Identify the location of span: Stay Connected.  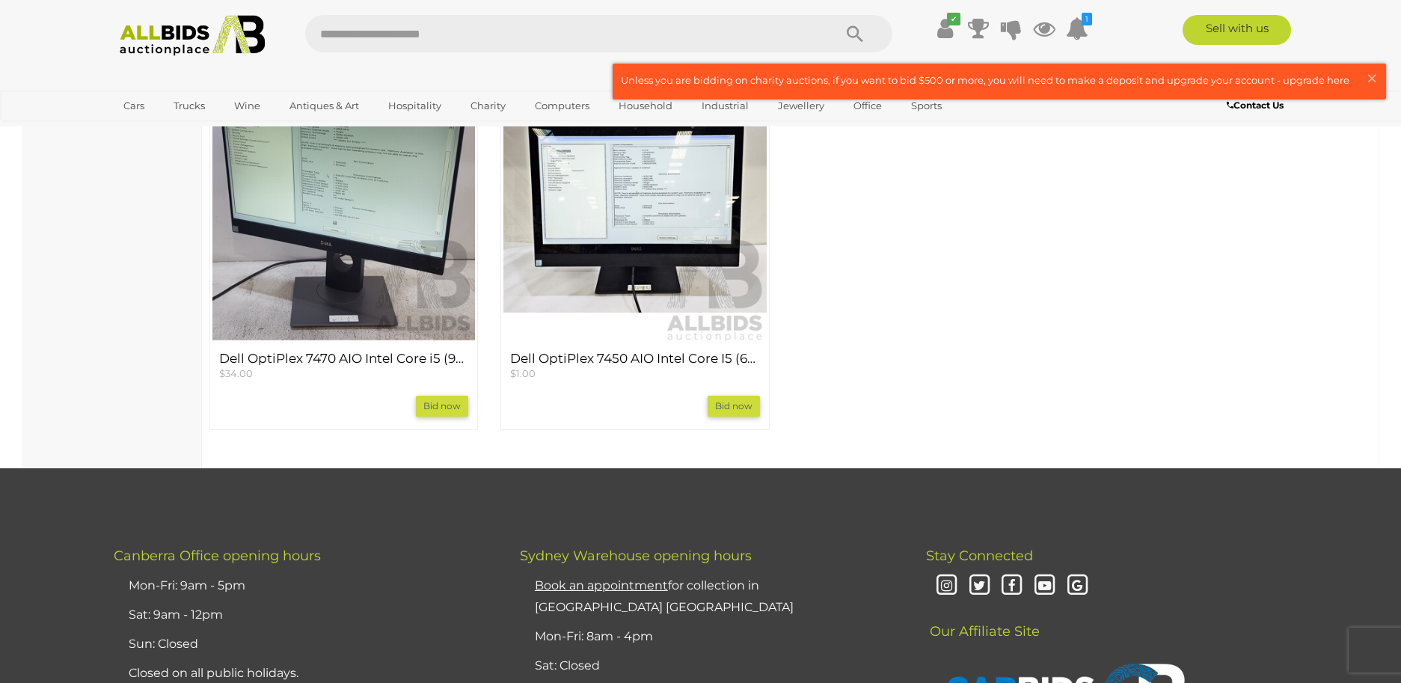
(979, 556).